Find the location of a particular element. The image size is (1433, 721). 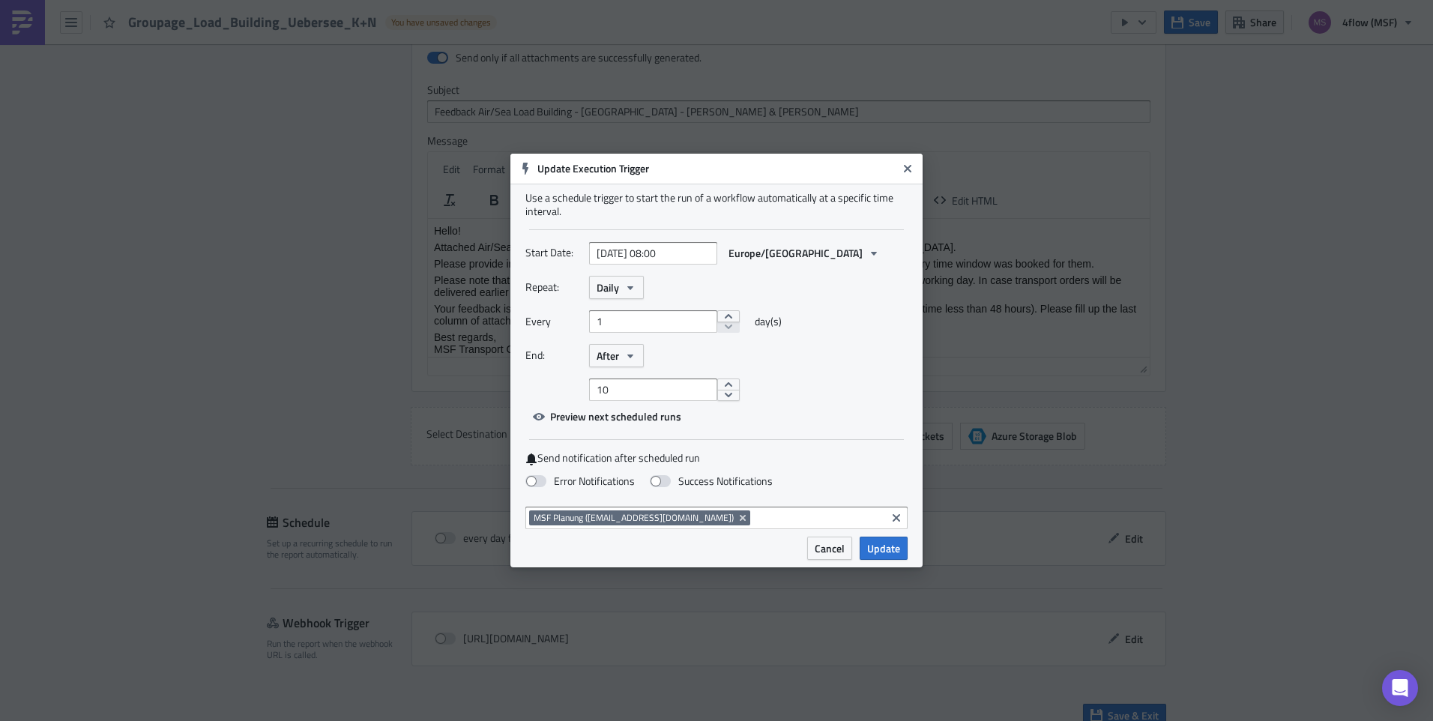

p: Please provide information about which transport orders will be delivered by which truck and whic... is located at coordinates (360, 45).